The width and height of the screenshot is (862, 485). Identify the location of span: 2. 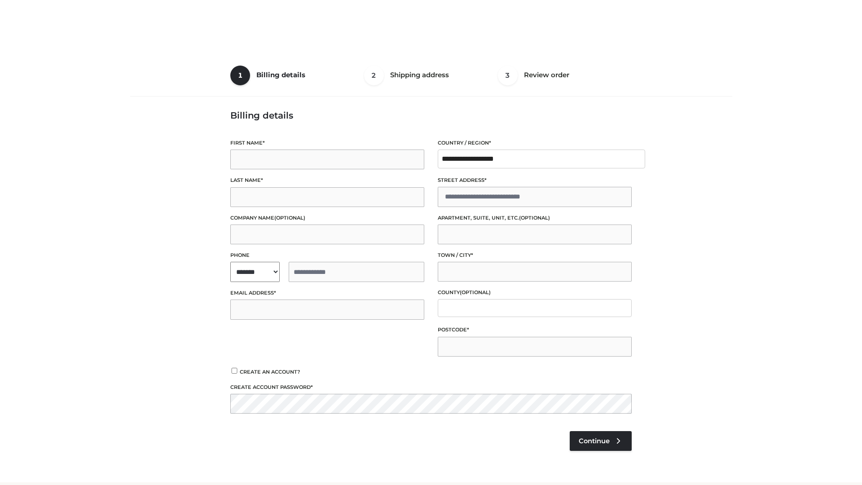
(374, 75).